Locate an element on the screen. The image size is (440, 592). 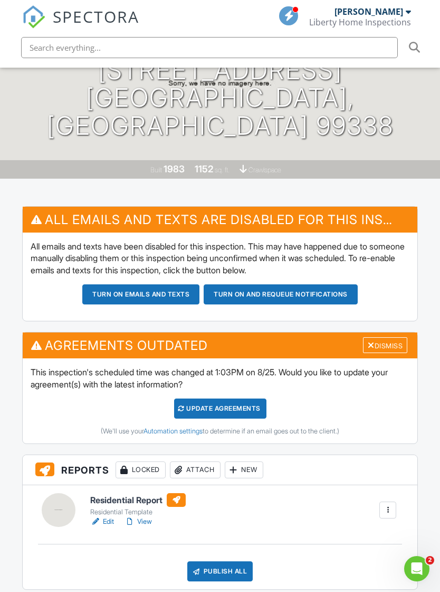
div: 1983 is located at coordinates (174, 168).